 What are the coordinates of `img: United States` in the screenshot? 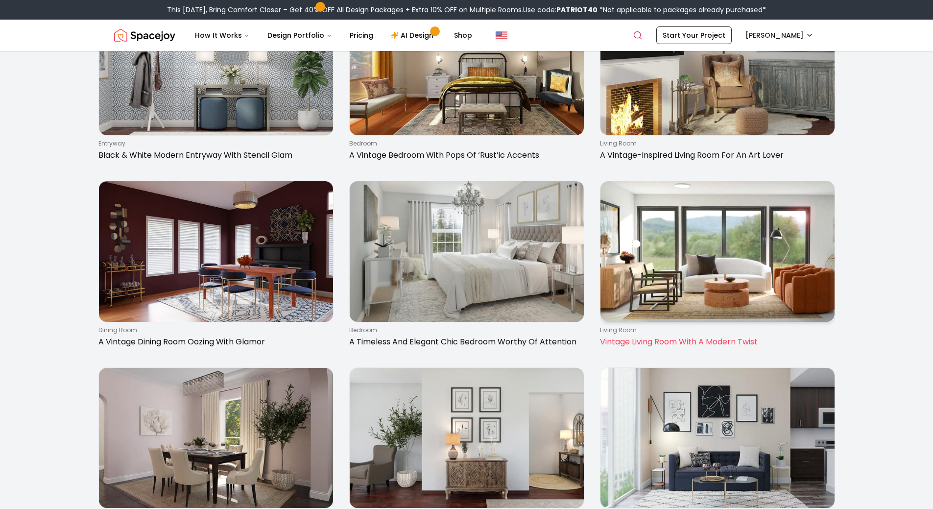 It's located at (502, 35).